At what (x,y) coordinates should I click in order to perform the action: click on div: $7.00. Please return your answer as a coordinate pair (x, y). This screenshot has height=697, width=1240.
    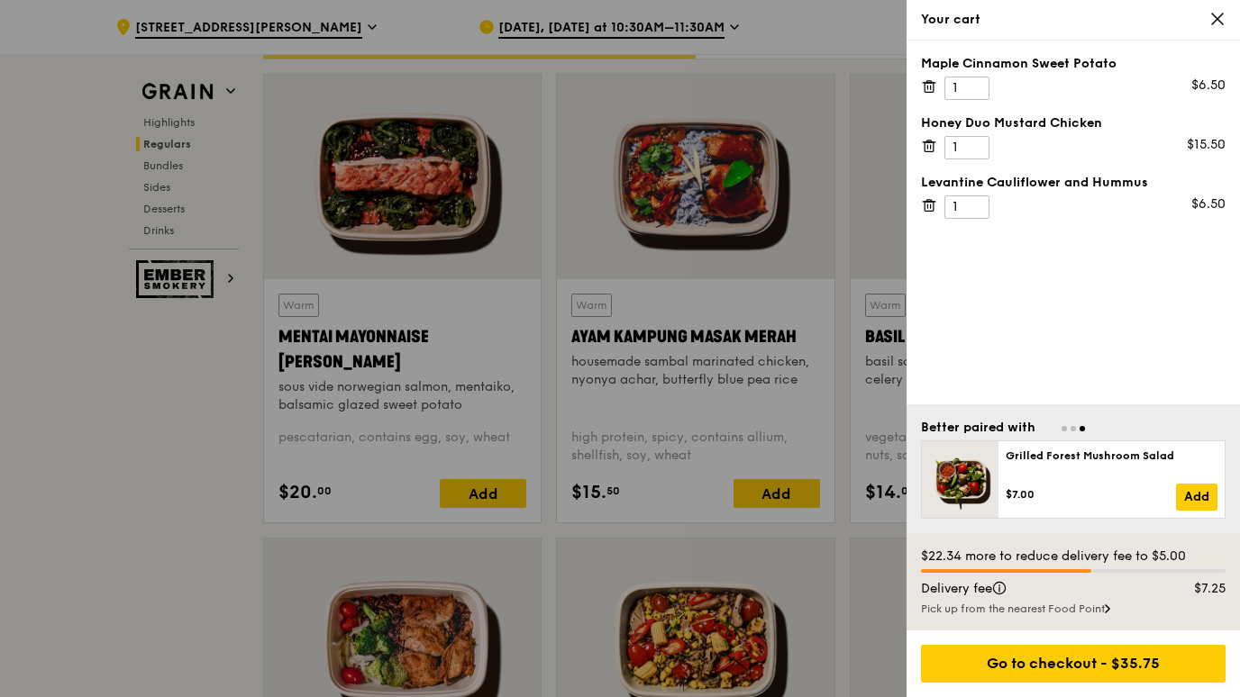
    Looking at the image, I should click on (1090, 495).